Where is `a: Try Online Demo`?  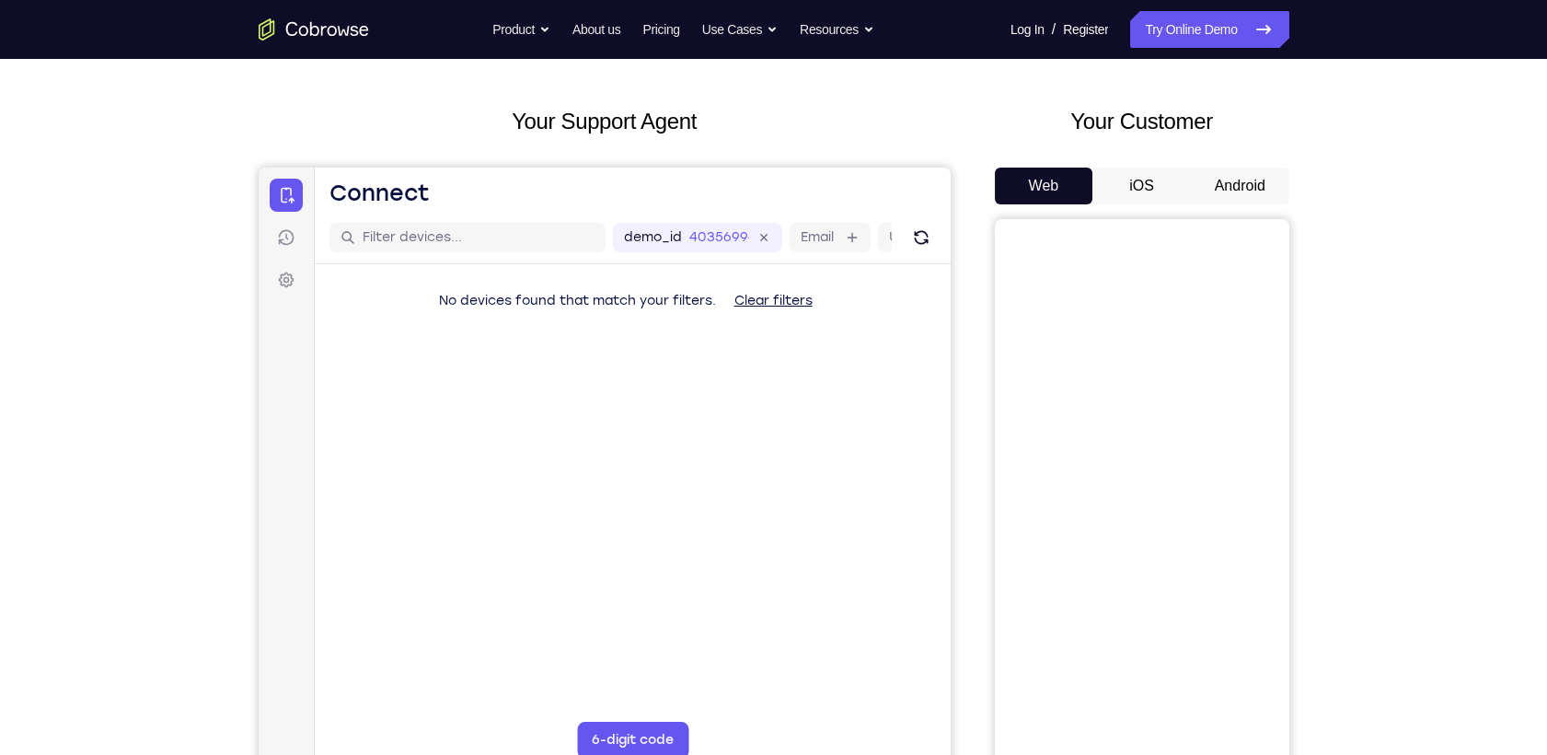
a: Try Online Demo is located at coordinates (1209, 29).